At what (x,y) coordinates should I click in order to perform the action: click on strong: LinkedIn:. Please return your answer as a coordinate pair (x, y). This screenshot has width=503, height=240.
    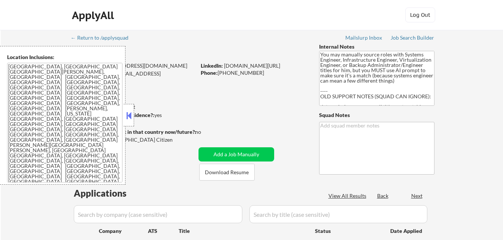
    Looking at the image, I should click on (212, 66).